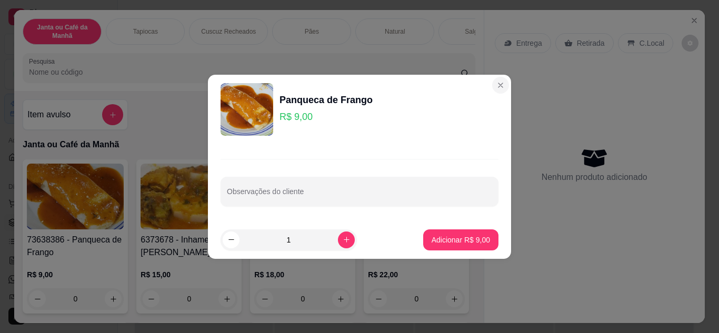 The image size is (719, 333). I want to click on button: Adicionar R$ 9,00, so click(461, 240).